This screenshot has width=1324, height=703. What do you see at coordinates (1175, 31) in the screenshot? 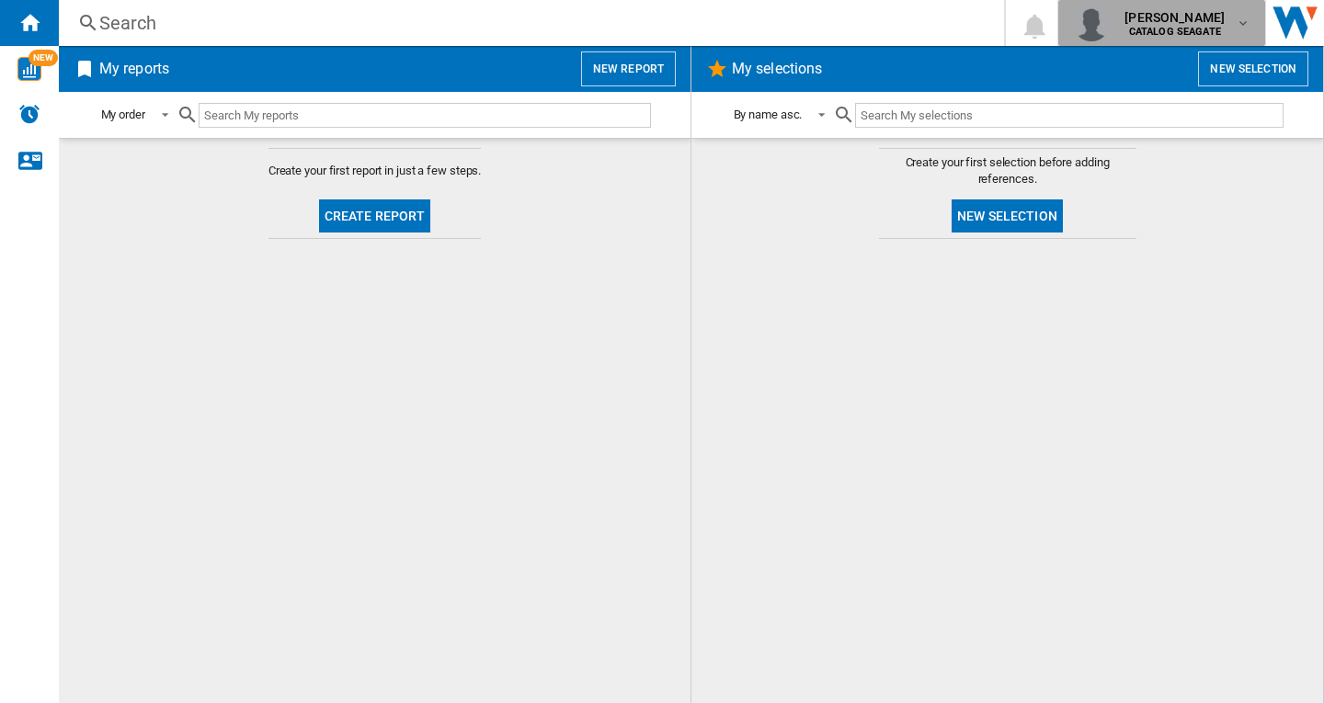
I see `b: CATALOG SEAGATE` at bounding box center [1175, 31].